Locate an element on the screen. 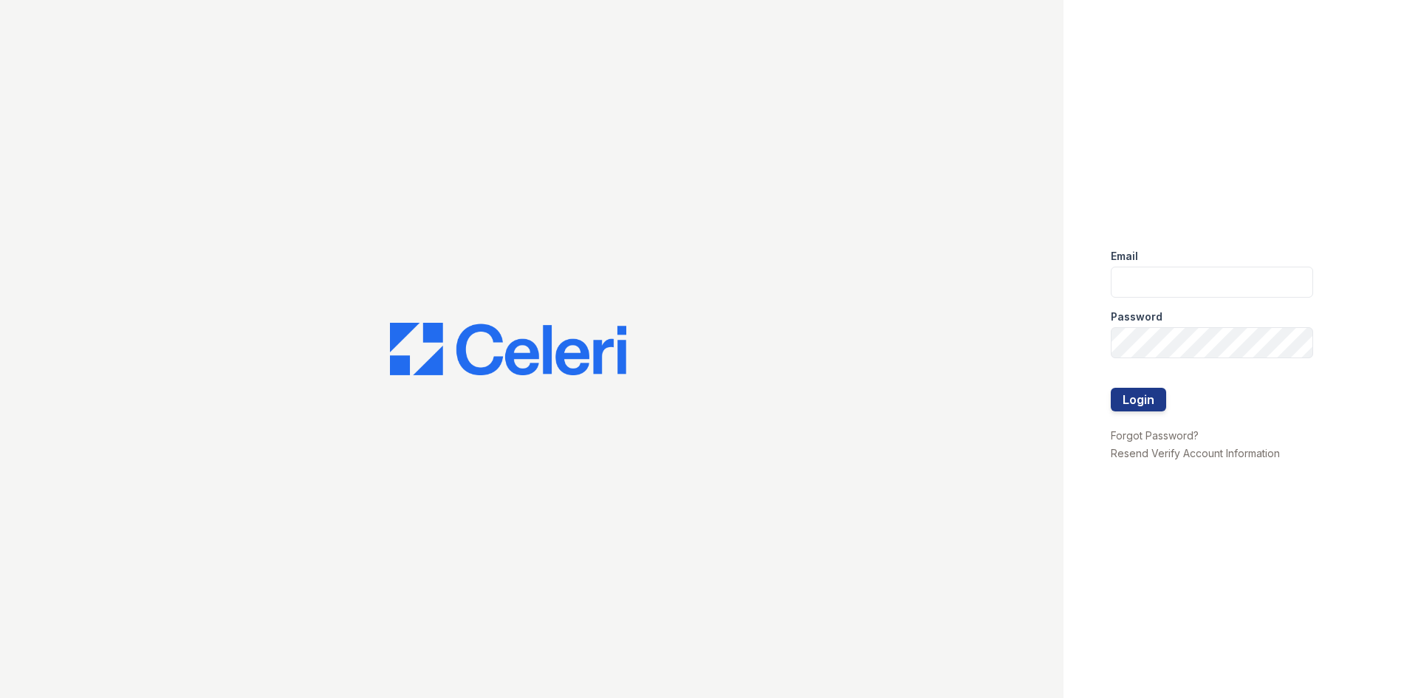 Image resolution: width=1418 pixels, height=698 pixels. button: Login is located at coordinates (1138, 400).